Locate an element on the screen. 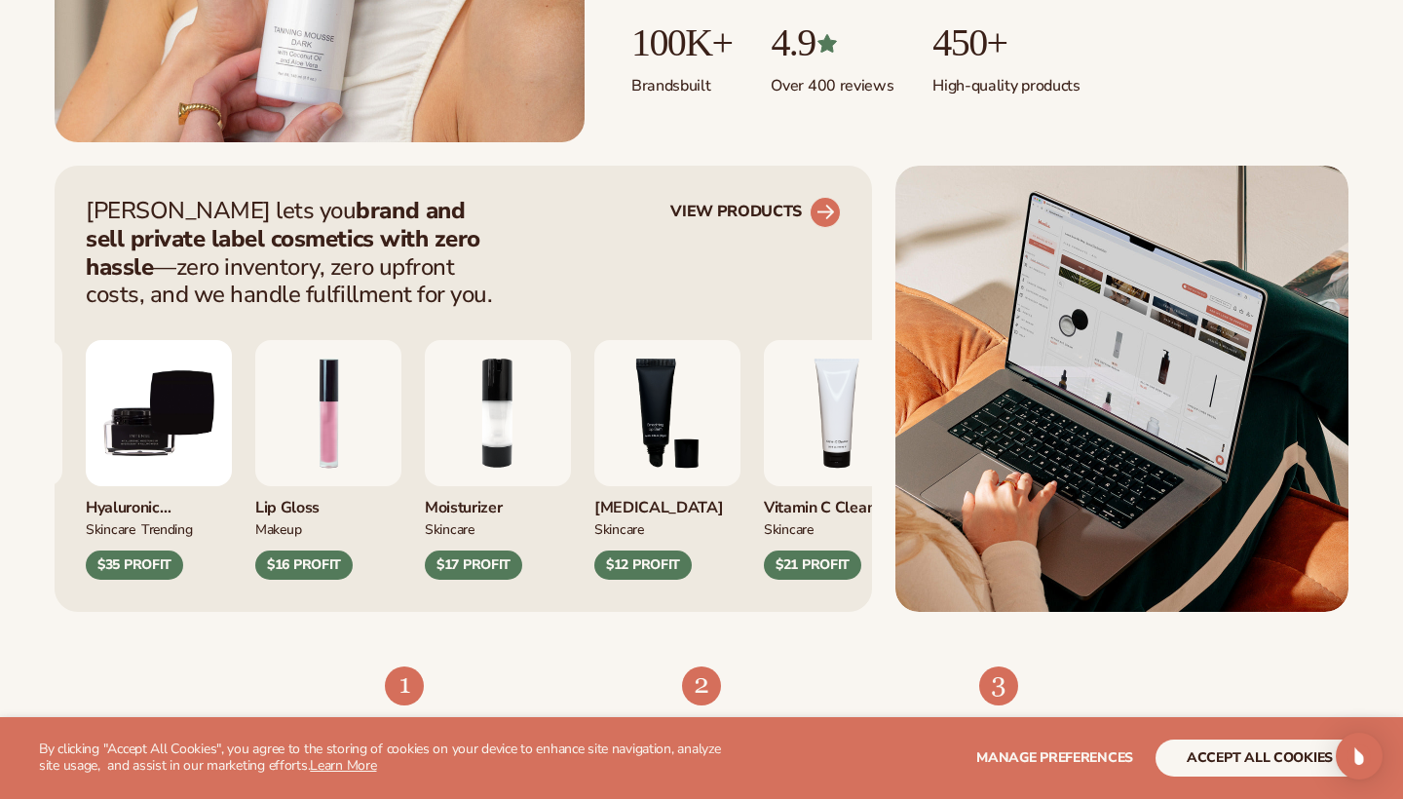  div: 1 / 9 is located at coordinates (328, 460).